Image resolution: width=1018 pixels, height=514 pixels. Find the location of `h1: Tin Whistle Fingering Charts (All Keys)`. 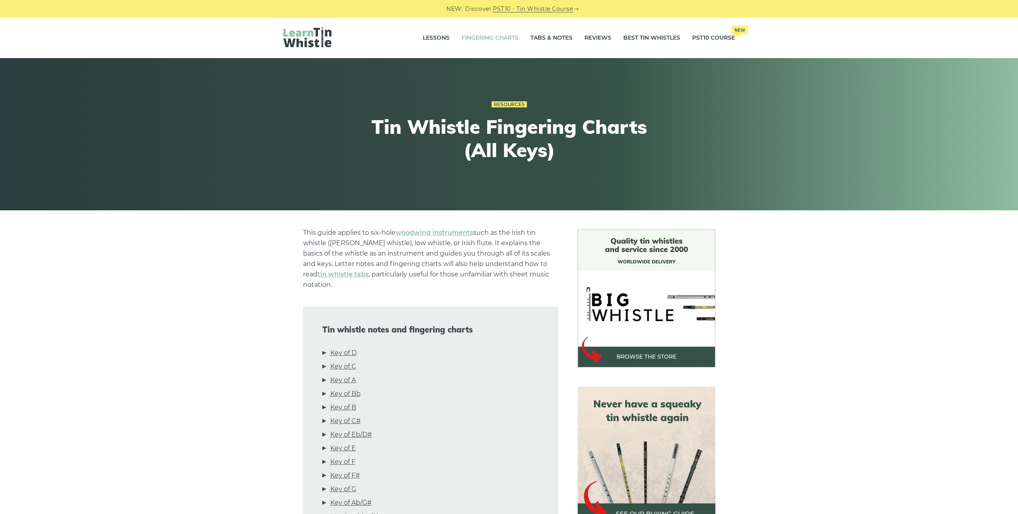

h1: Tin Whistle Fingering Charts (All Keys) is located at coordinates (509, 138).